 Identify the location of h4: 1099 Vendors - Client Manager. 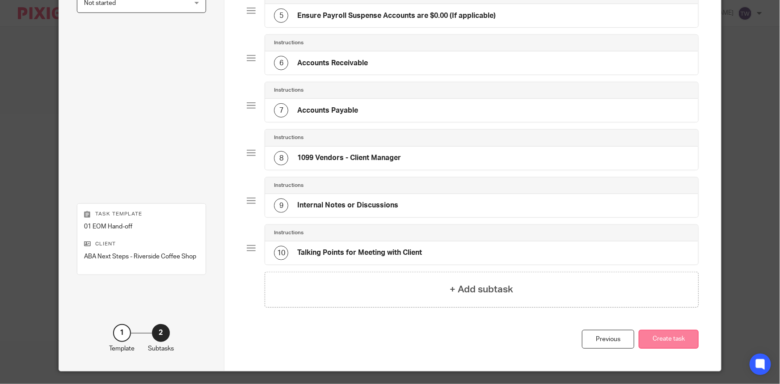
(349, 158).